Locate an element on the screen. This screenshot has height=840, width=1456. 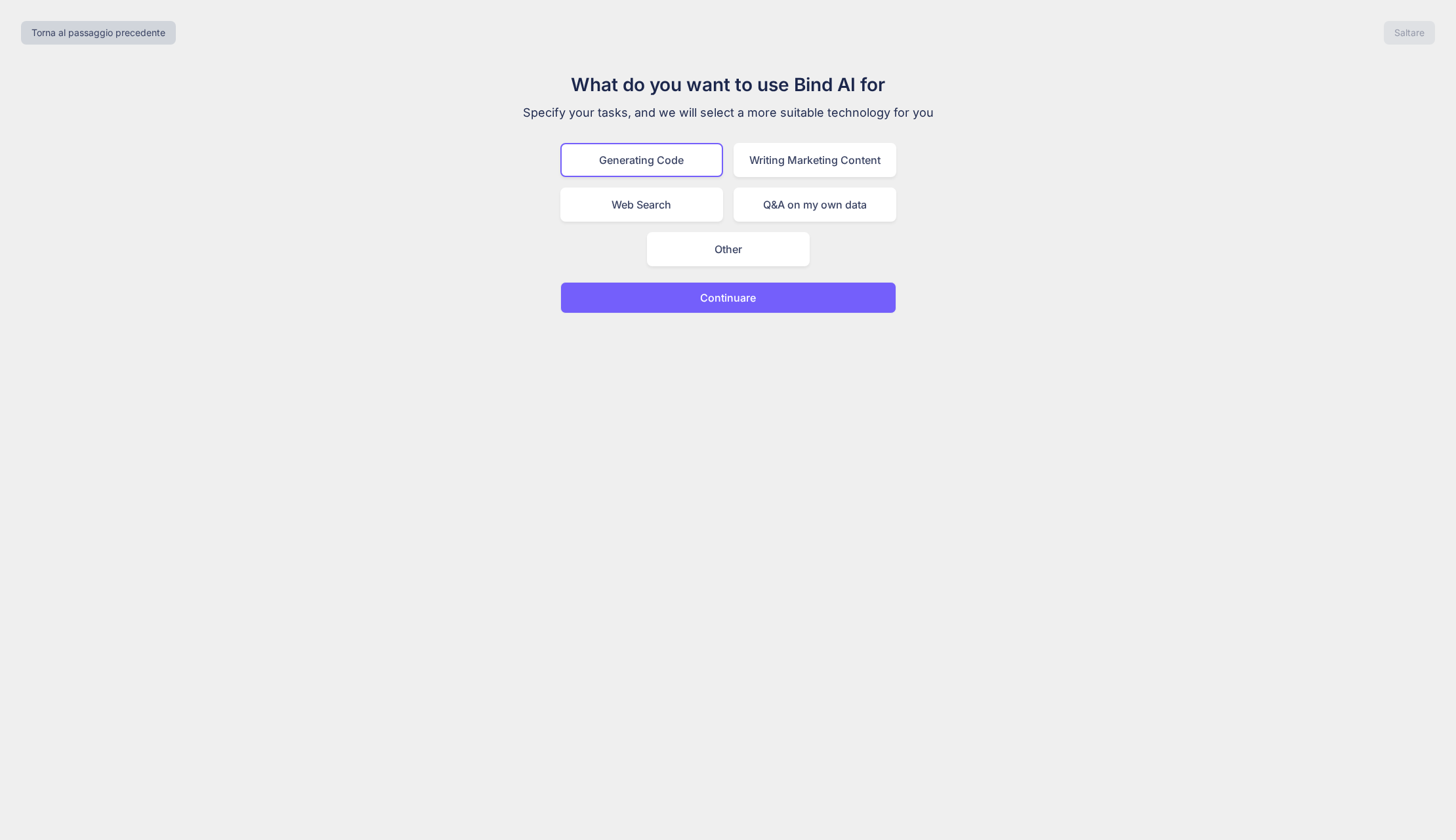
div: Q&A on my own data is located at coordinates (815, 204).